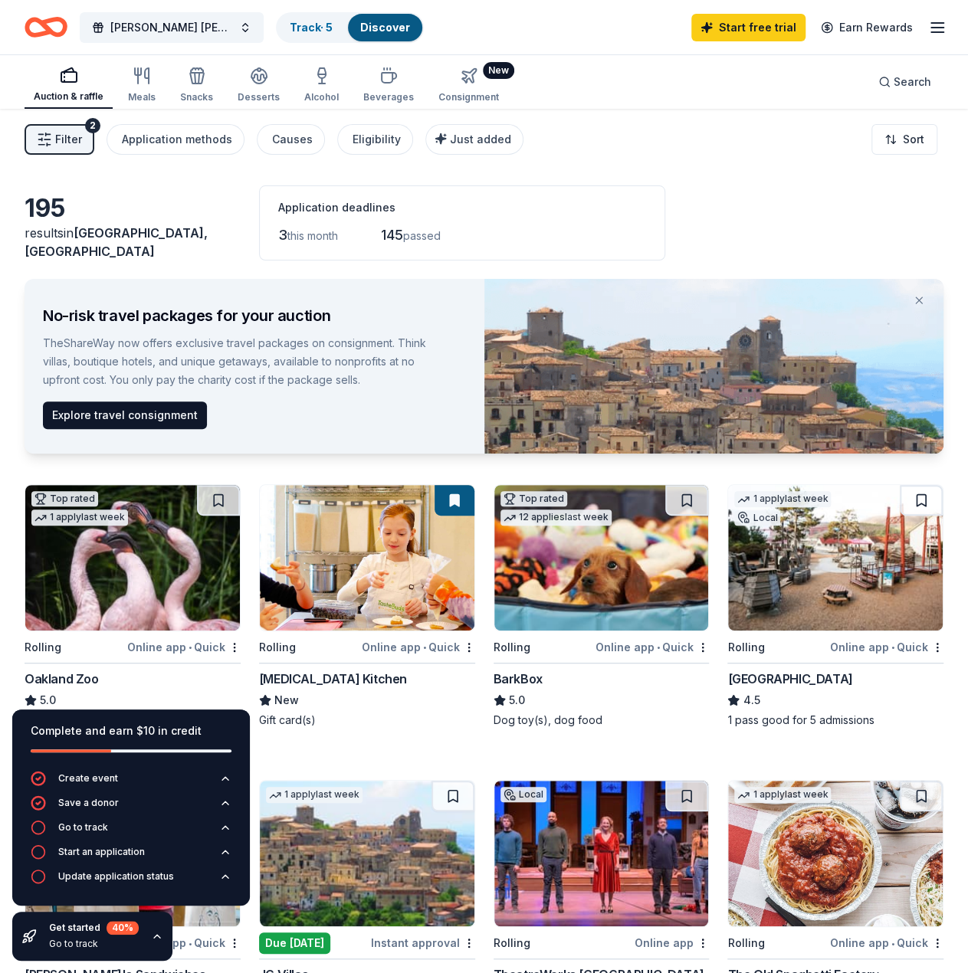 This screenshot has height=973, width=968. I want to click on div: New, so click(498, 70).